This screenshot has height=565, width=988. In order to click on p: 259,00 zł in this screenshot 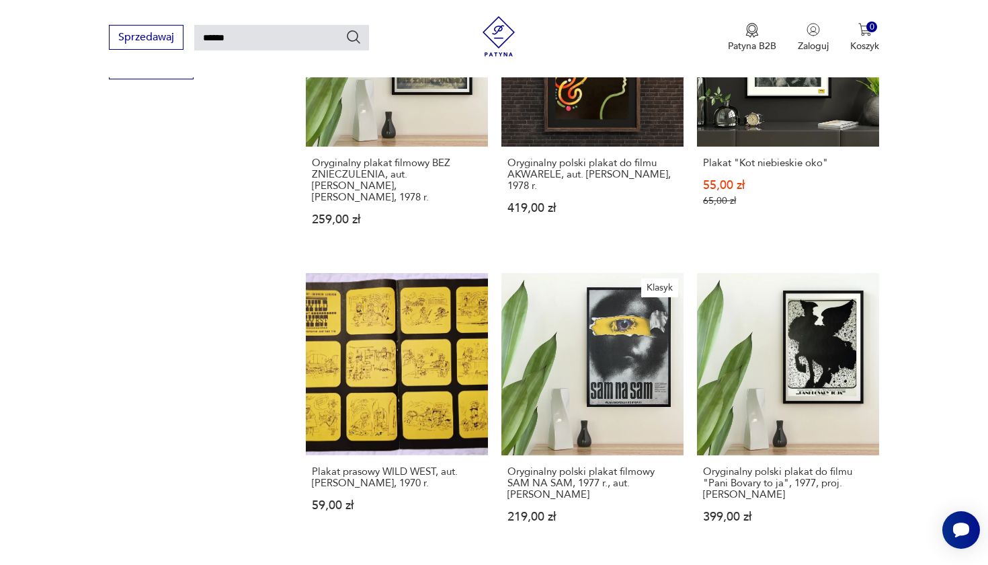, I will do `click(397, 219)`.